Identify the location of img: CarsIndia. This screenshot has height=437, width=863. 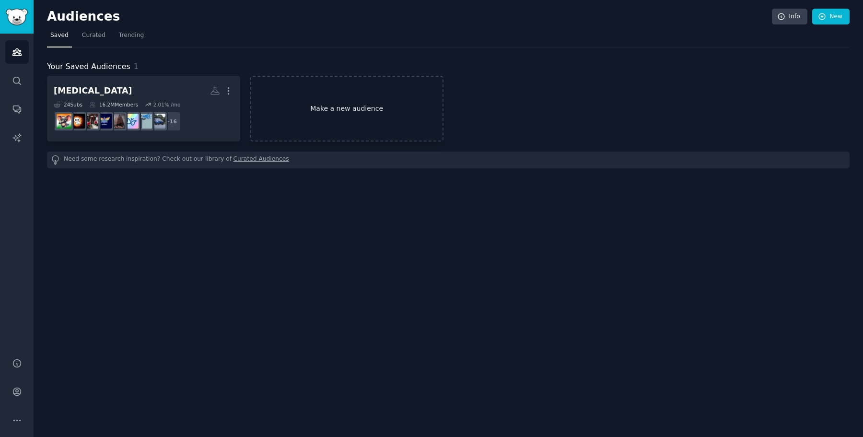
(158, 121).